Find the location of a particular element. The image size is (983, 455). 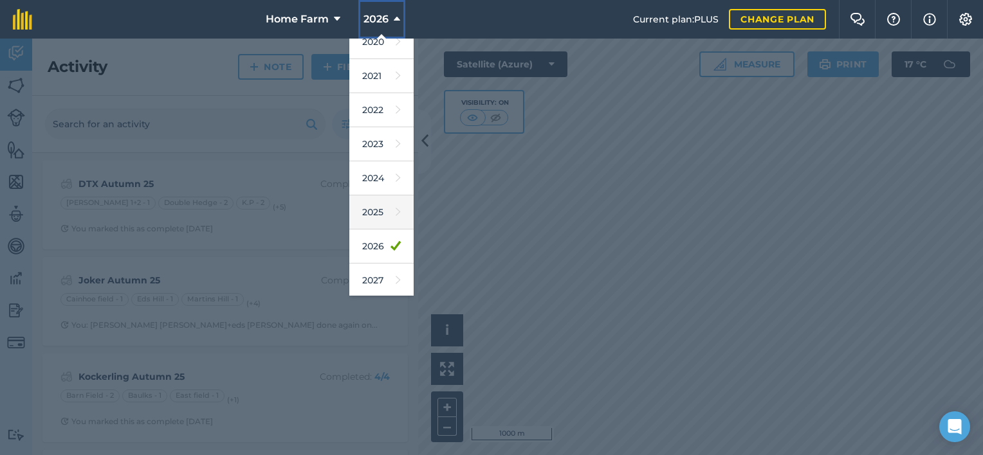

img: Two speech bubbles overlapping with the left bubble in the forefront is located at coordinates (857, 19).